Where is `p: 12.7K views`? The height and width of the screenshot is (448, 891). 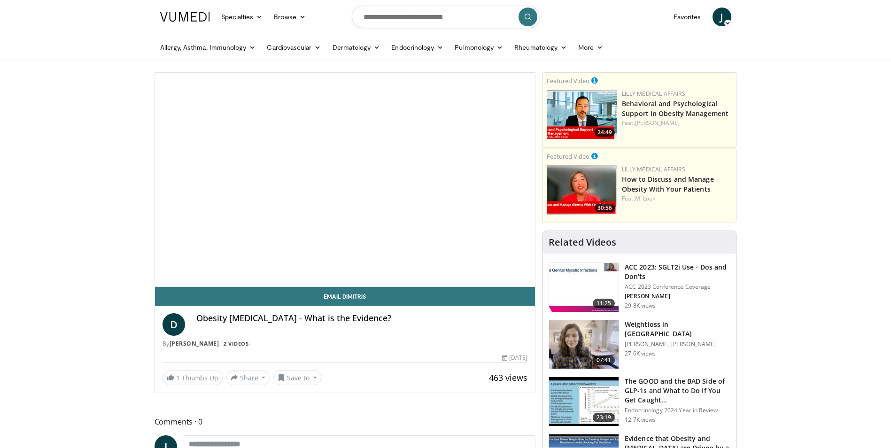
p: 12.7K views is located at coordinates (640, 420).